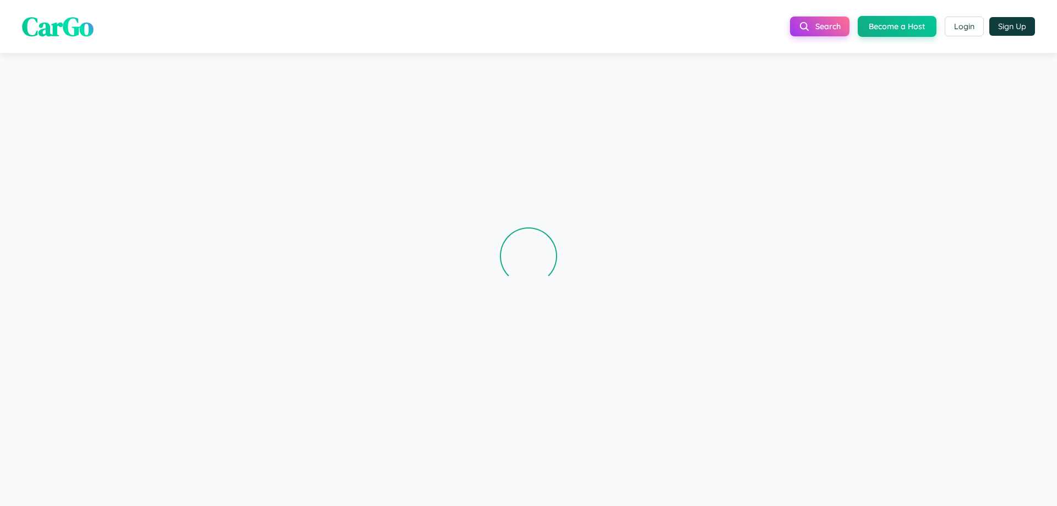  I want to click on button: Login, so click(964, 26).